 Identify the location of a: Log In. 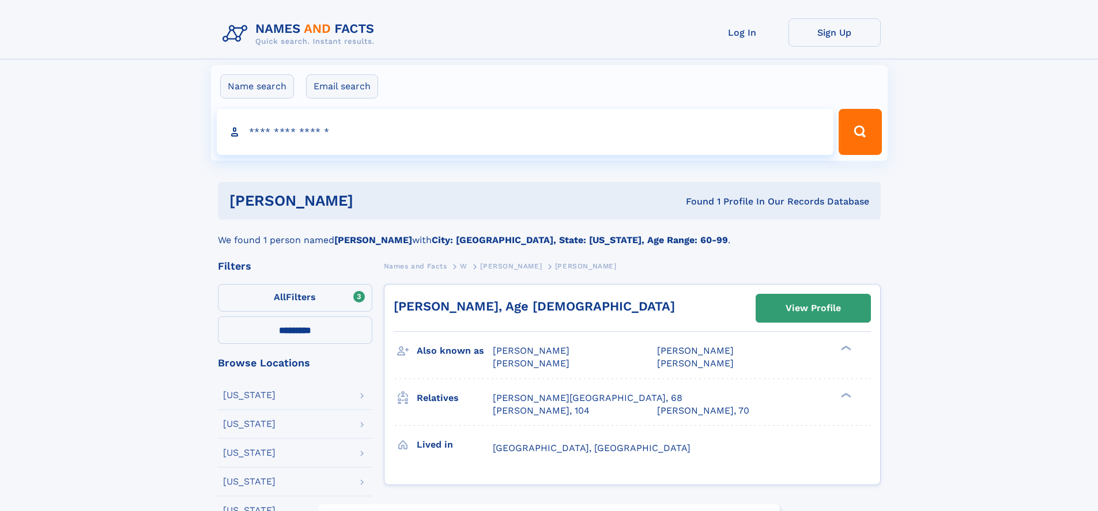
(742, 32).